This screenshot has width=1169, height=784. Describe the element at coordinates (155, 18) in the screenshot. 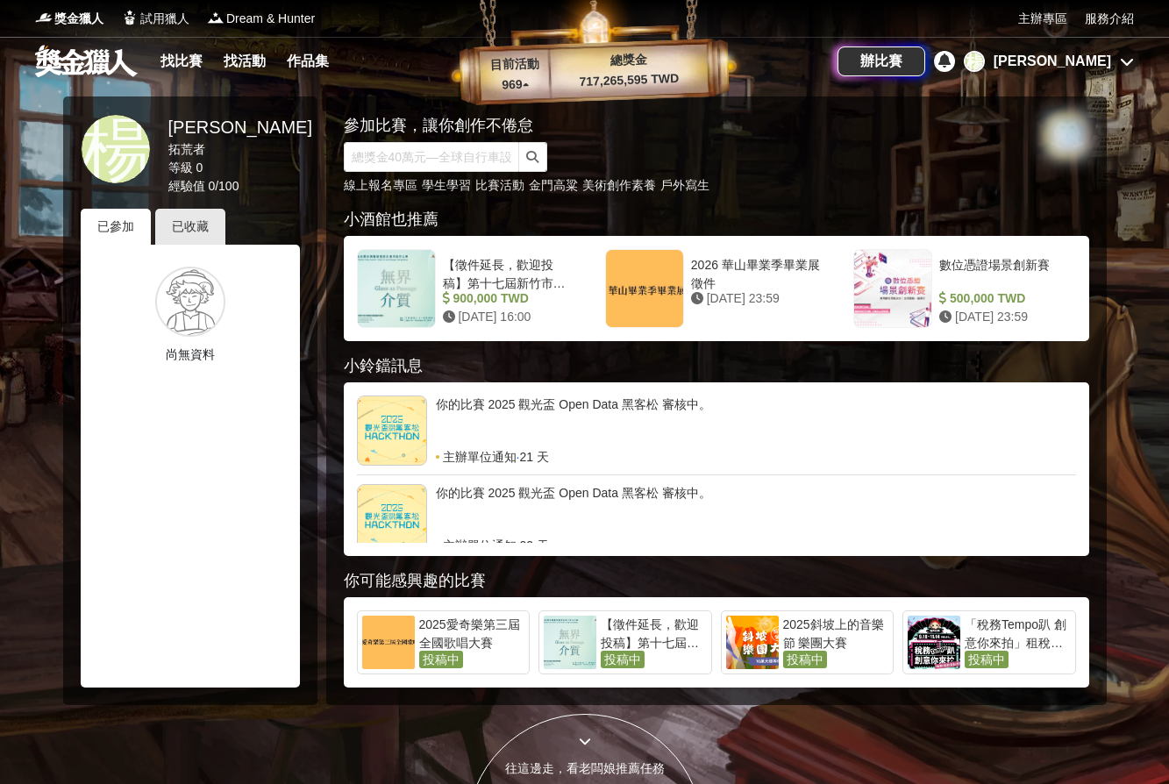

I see `a: Logo試用獵人` at that location.